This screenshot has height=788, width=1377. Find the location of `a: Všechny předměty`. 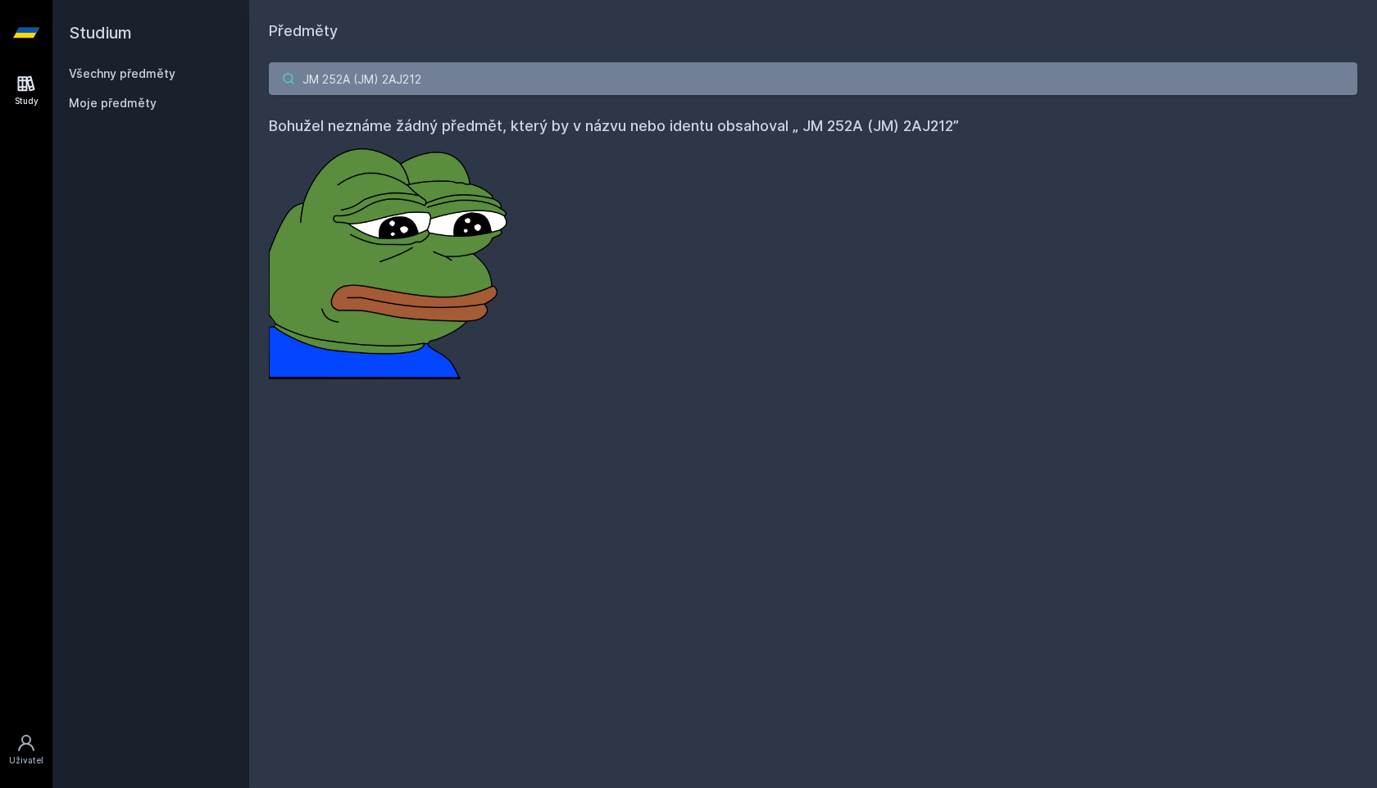

a: Všechny předměty is located at coordinates (122, 73).